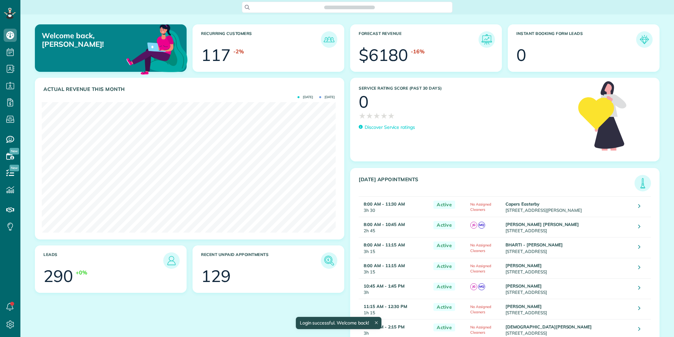 The height and width of the screenshot is (337, 674). What do you see at coordinates (103, 260) in the screenshot?
I see `h3: Leads` at bounding box center [103, 260].